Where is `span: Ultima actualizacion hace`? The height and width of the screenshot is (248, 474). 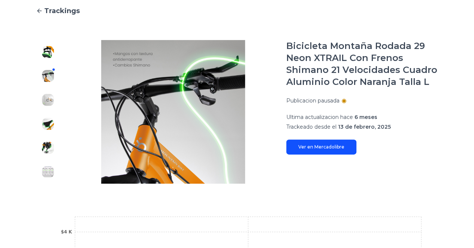 span: Ultima actualizacion hace is located at coordinates (320, 117).